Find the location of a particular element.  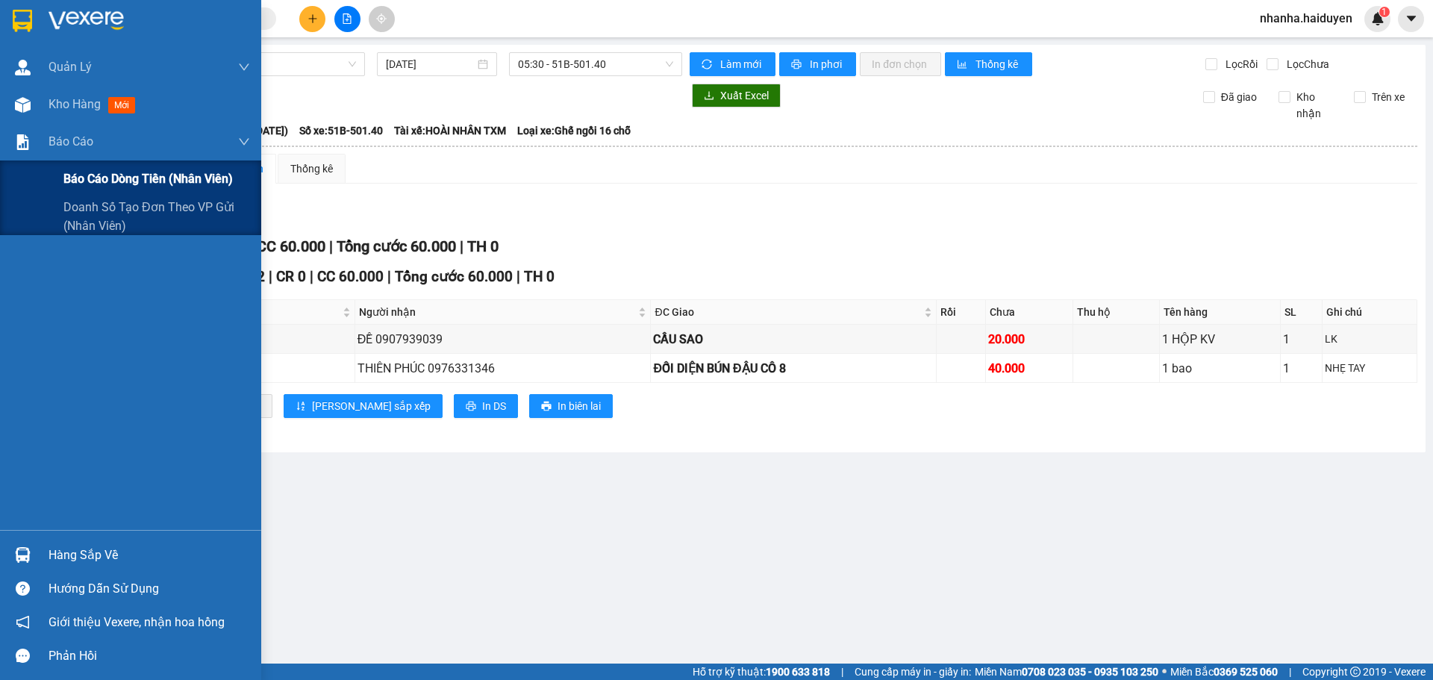

div: Hàng sắp về is located at coordinates (149, 555).